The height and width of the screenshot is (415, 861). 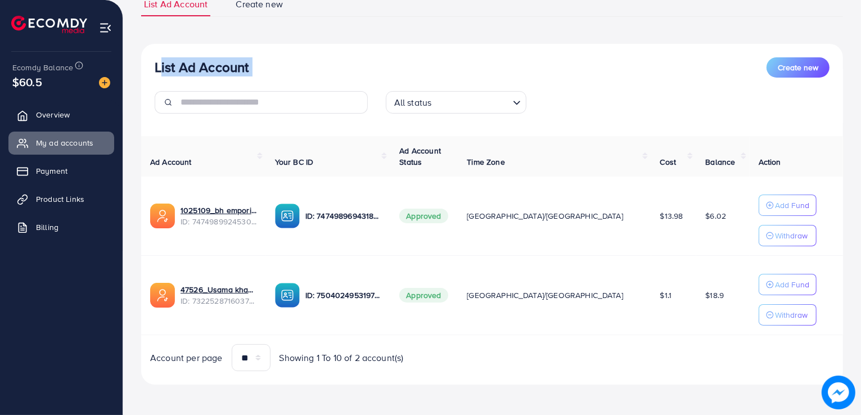 What do you see at coordinates (201, 67) in the screenshot?
I see `h3: List Ad Account` at bounding box center [201, 67].